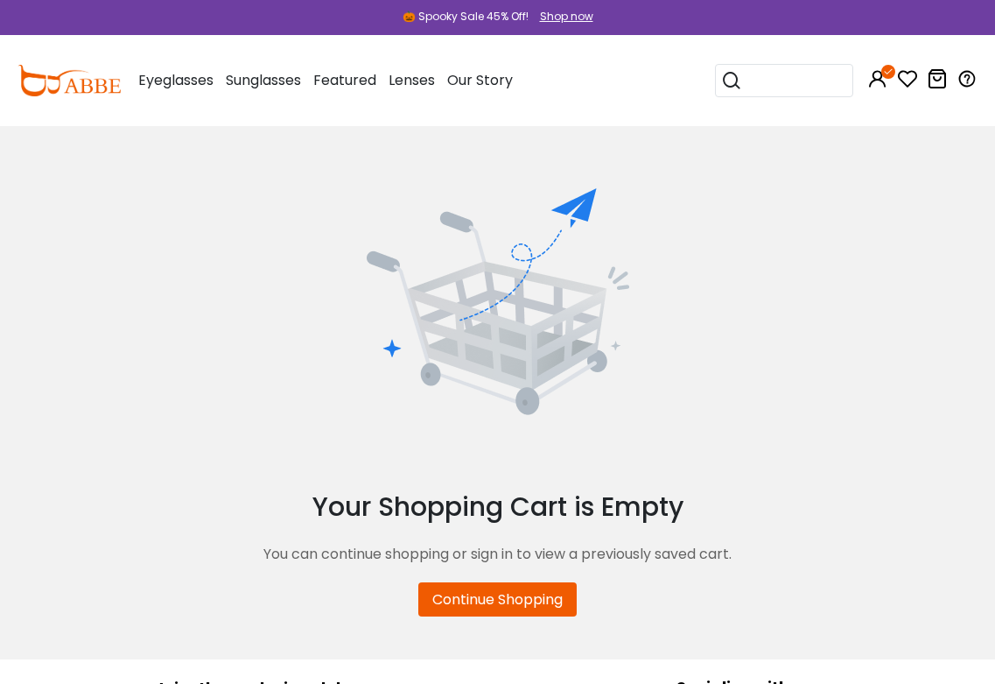  I want to click on a: Shop now, so click(562, 16).